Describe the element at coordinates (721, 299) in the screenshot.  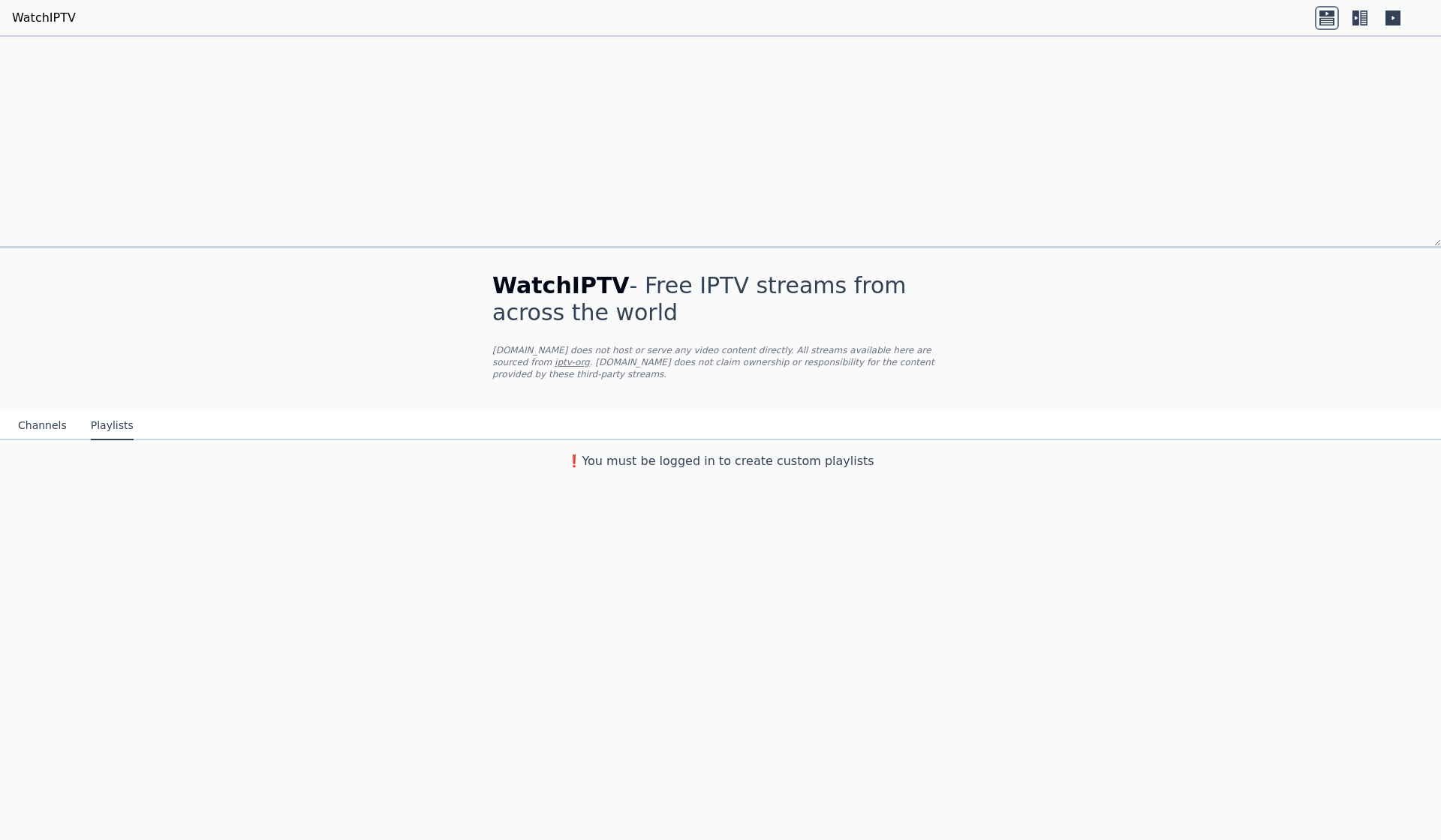
I see `h1: - Free IPTV streams from across the world` at that location.